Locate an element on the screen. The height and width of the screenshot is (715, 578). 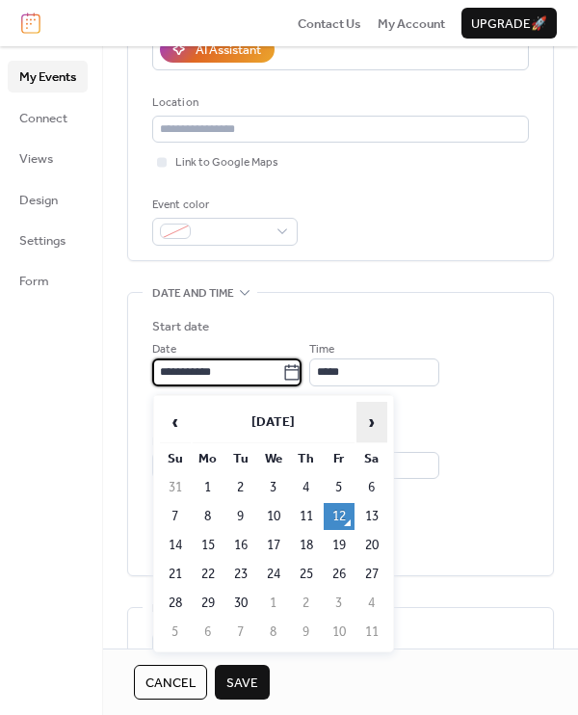
td: 21 is located at coordinates (175, 574).